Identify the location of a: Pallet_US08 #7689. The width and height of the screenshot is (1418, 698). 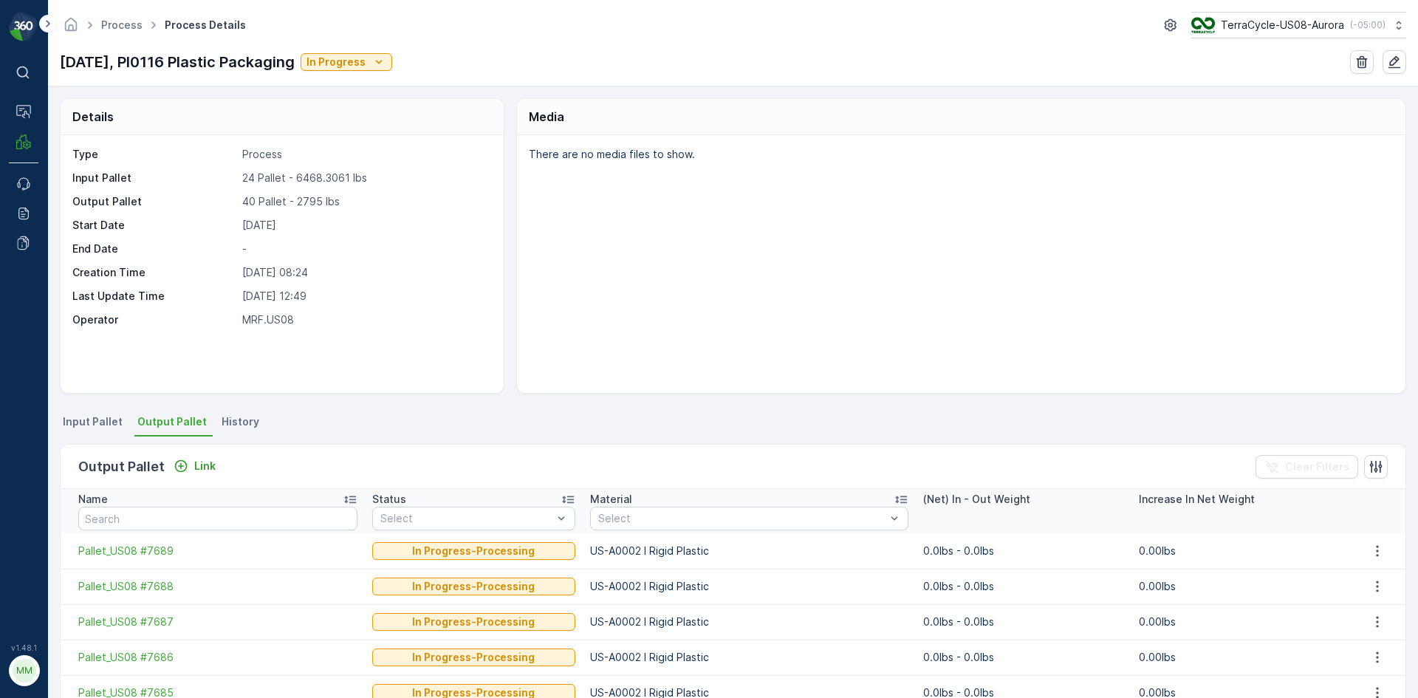
(218, 551).